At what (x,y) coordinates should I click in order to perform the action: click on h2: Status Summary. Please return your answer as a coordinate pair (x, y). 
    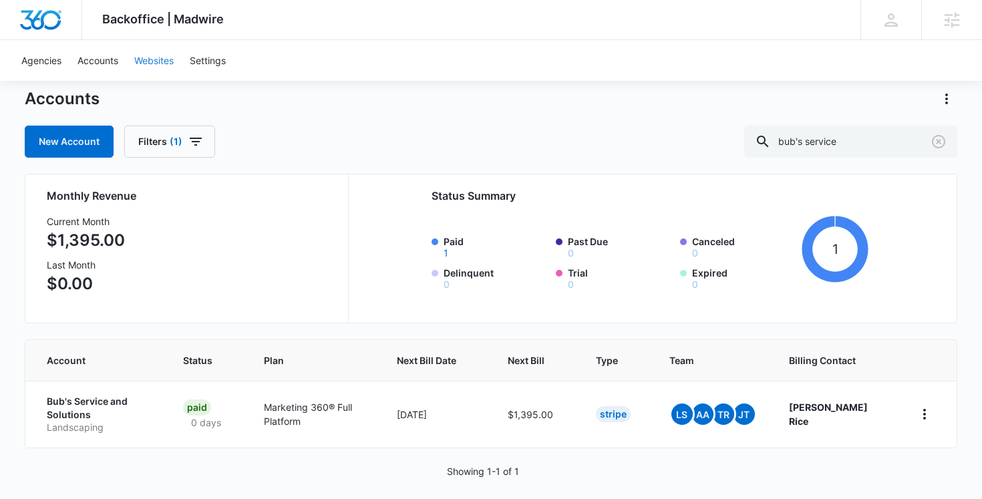
    Looking at the image, I should click on (650, 196).